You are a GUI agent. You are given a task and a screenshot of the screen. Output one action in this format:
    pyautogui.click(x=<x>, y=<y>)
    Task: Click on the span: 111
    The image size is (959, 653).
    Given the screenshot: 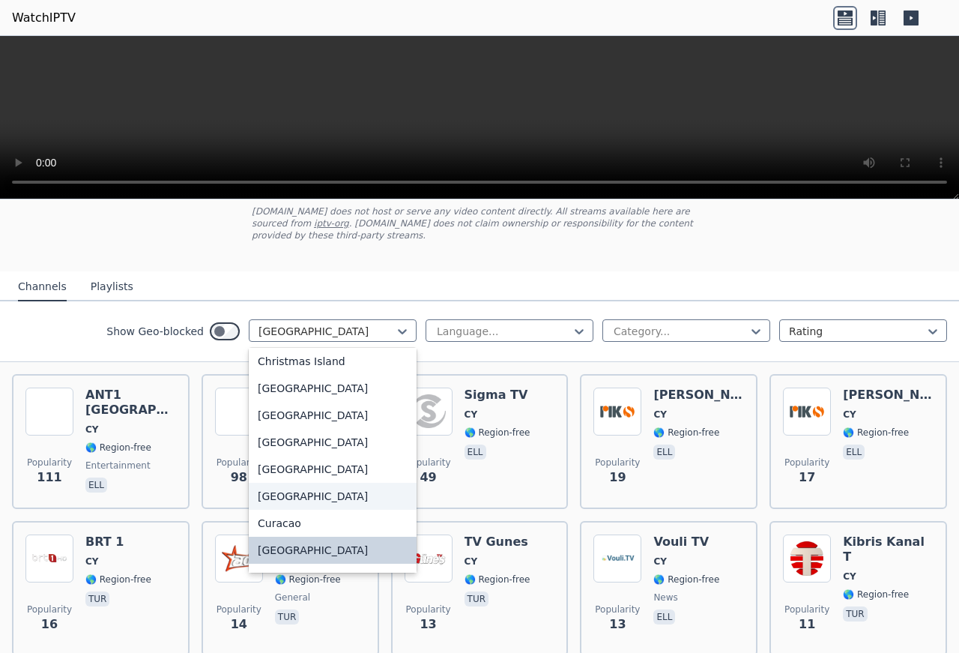 What is the action you would take?
    pyautogui.click(x=49, y=477)
    